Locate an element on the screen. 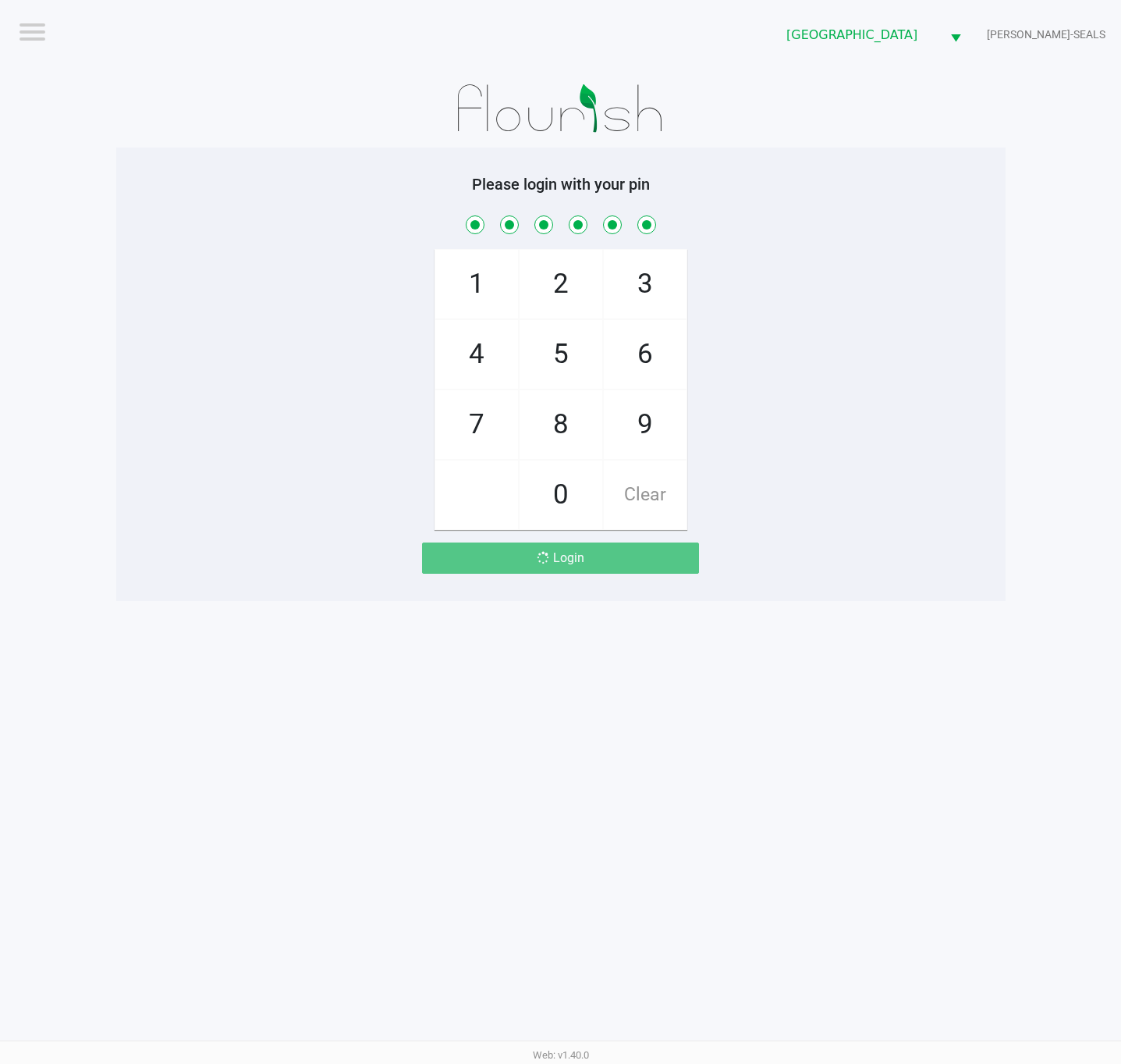  span: Web: v1.40.0 is located at coordinates (560, 1054).